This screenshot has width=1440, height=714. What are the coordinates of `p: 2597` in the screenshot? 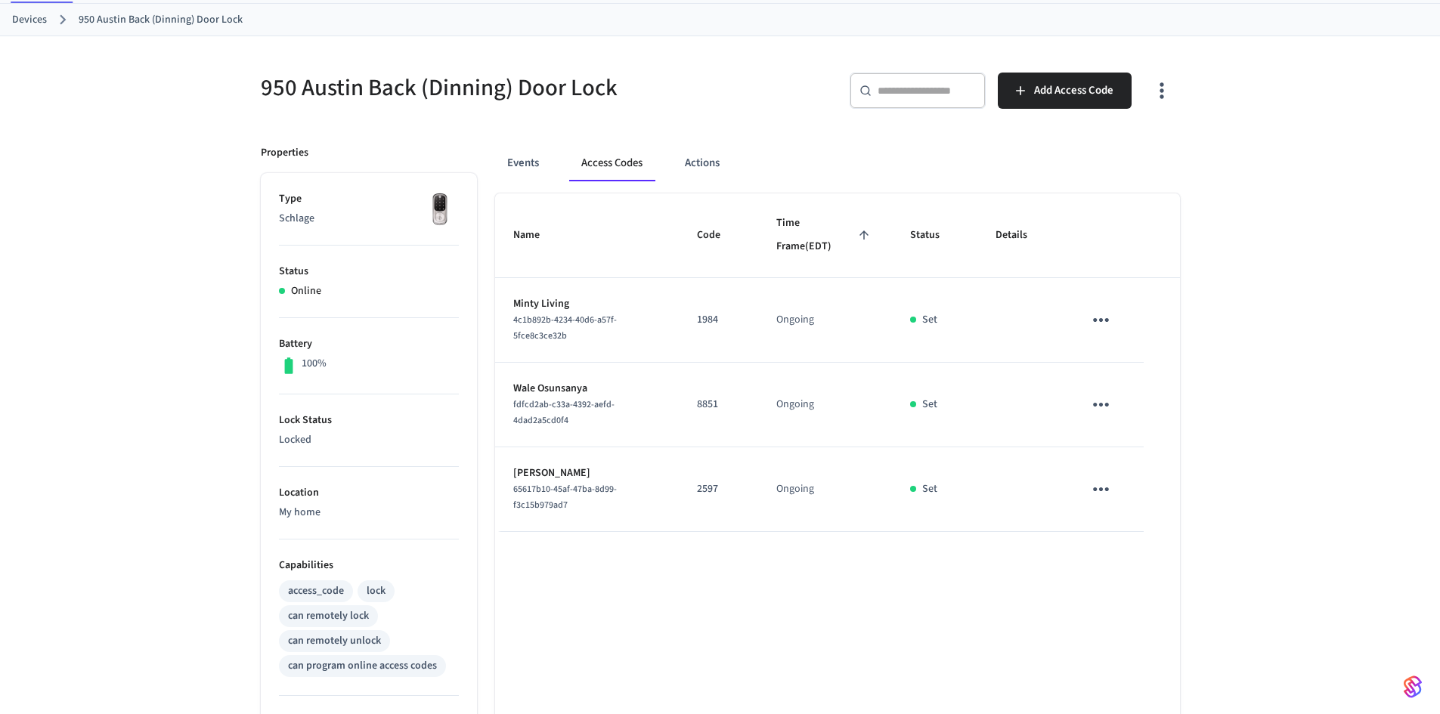 It's located at (718, 489).